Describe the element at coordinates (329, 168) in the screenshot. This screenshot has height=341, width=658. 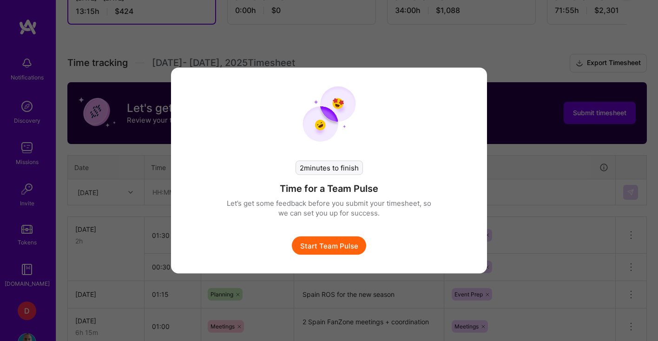
I see `div: 2 minutes to finish` at that location.